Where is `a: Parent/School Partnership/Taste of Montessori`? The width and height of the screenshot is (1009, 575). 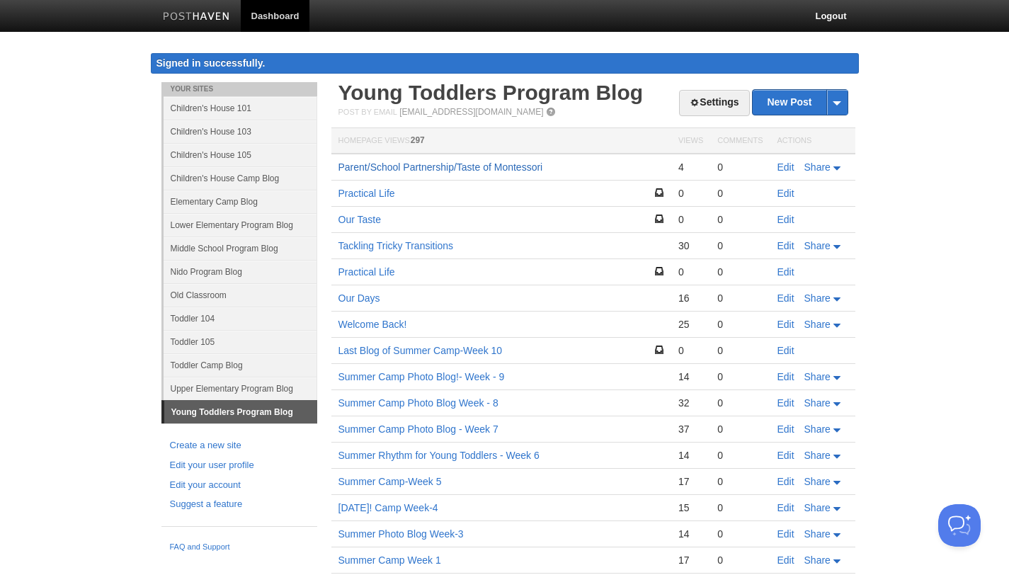
a: Parent/School Partnership/Taste of Montessori is located at coordinates (440, 167).